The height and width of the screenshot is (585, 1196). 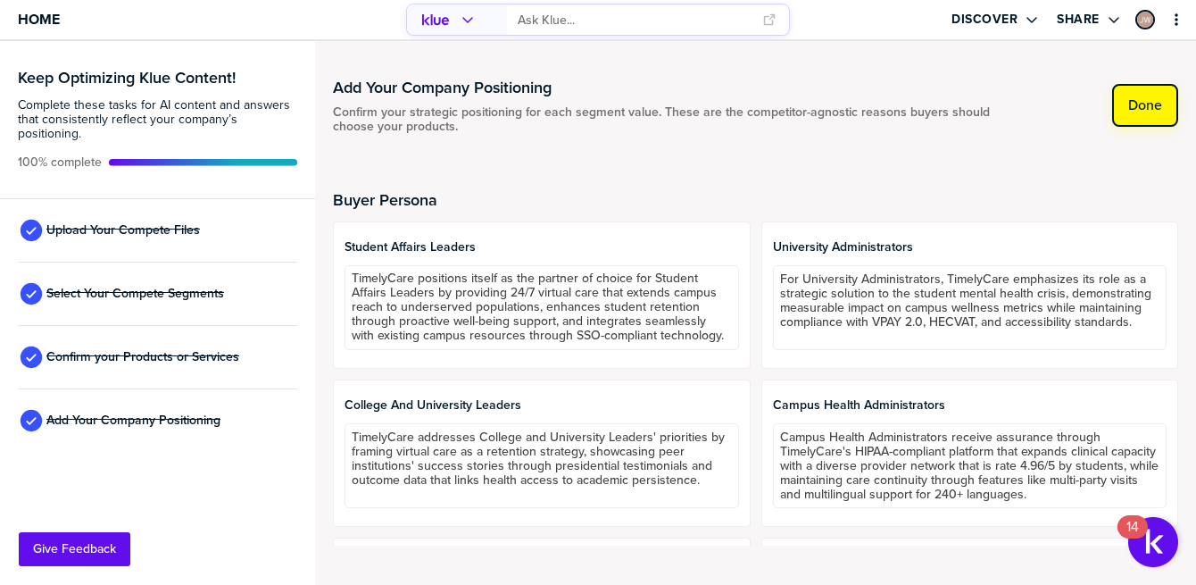 I want to click on button: Give Feedback, so click(x=74, y=549).